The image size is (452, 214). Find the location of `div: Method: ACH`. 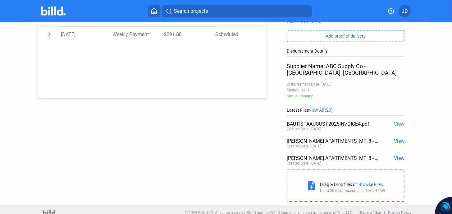

div: Method: ACH is located at coordinates (346, 90).